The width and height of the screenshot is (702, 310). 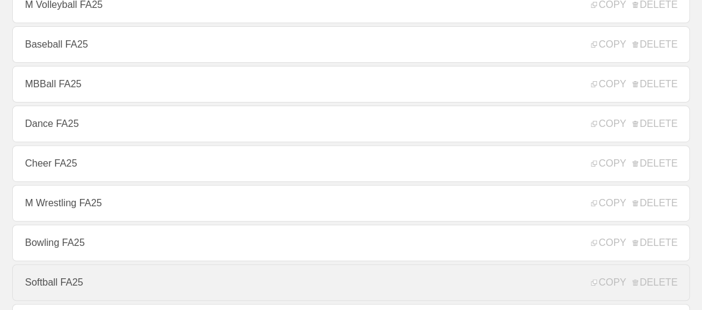 What do you see at coordinates (351, 243) in the screenshot?
I see `a: Bowling FA25` at bounding box center [351, 243].